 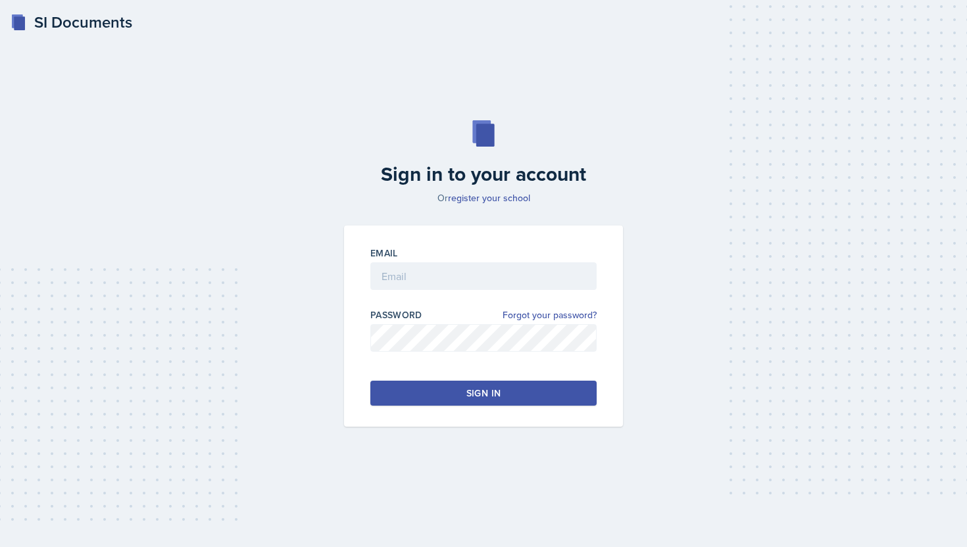 I want to click on div: SI Documents, so click(x=71, y=22).